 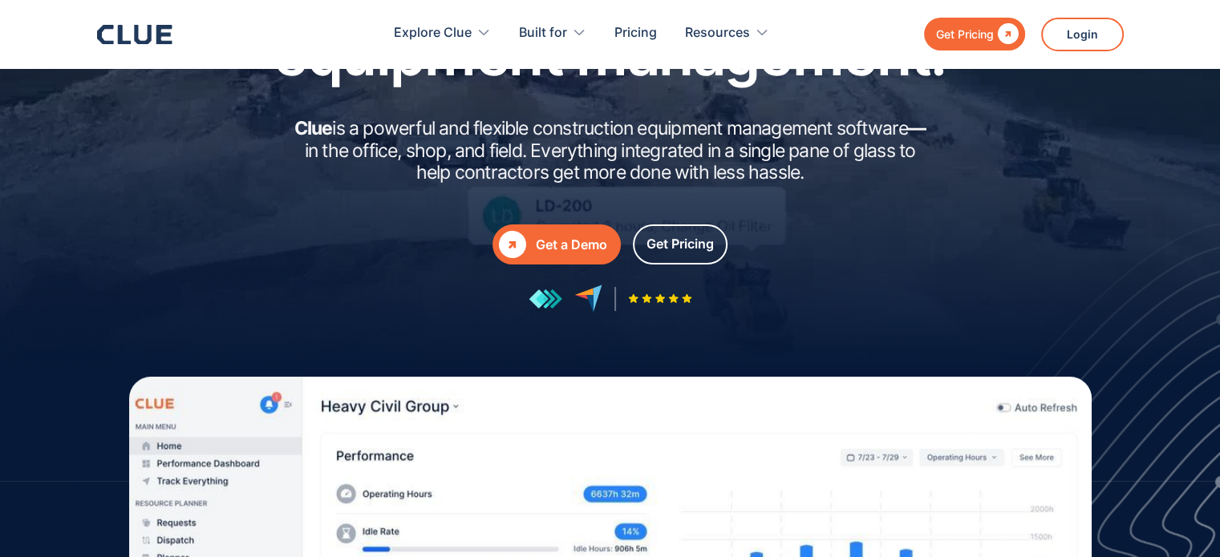 What do you see at coordinates (635, 33) in the screenshot?
I see `a: Pricing` at bounding box center [635, 33].